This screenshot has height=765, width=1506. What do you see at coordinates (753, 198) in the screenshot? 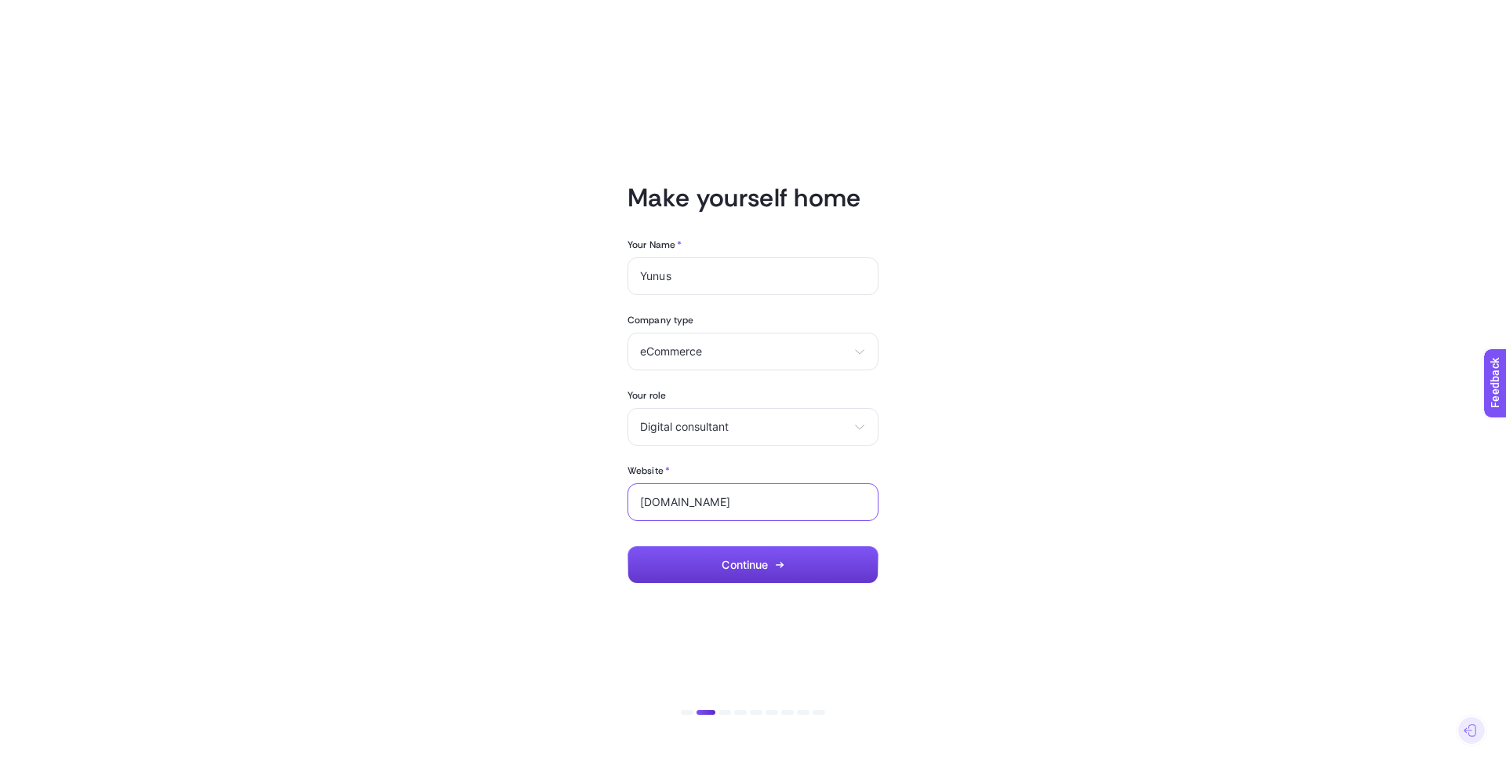
I see `h1: Make yourself home` at bounding box center [753, 198].